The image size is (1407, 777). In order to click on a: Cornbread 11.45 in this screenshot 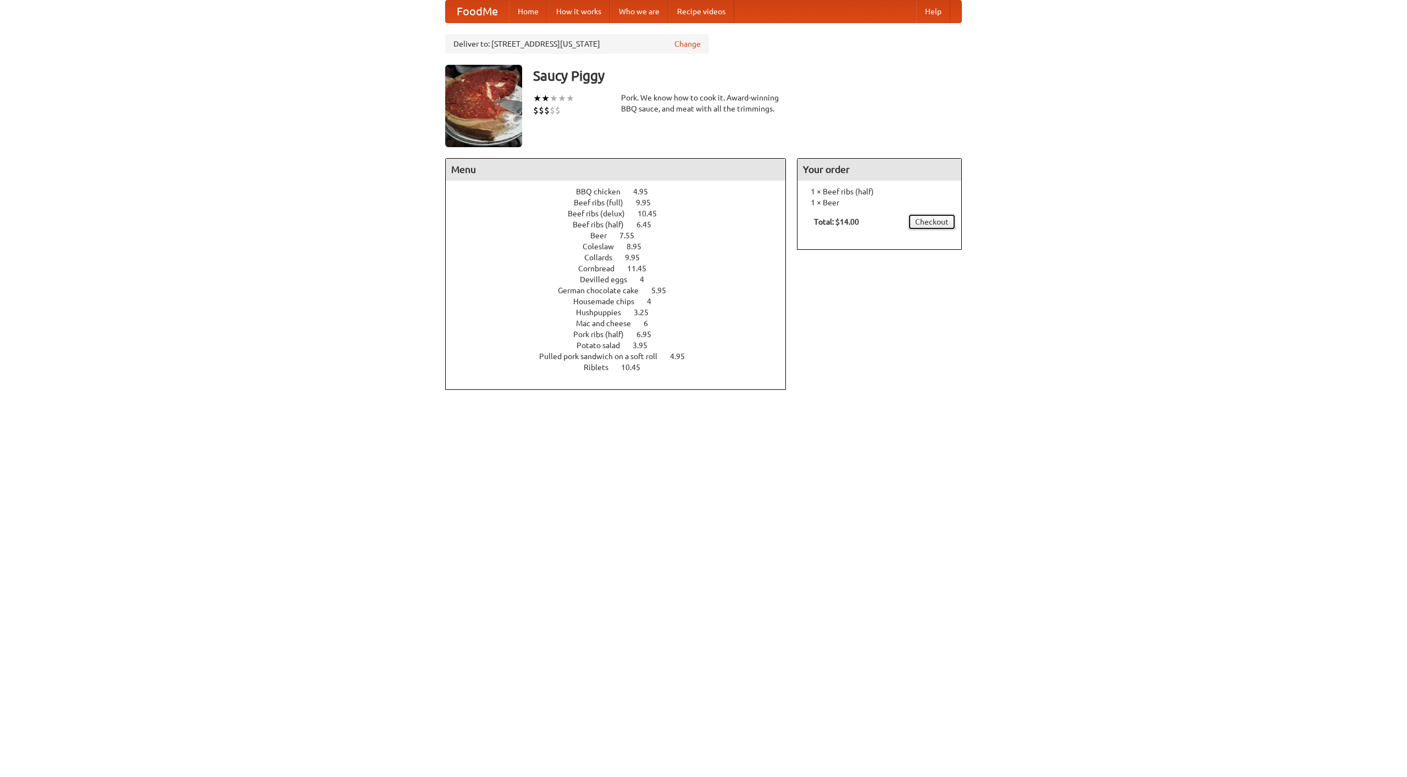, I will do `click(622, 269)`.